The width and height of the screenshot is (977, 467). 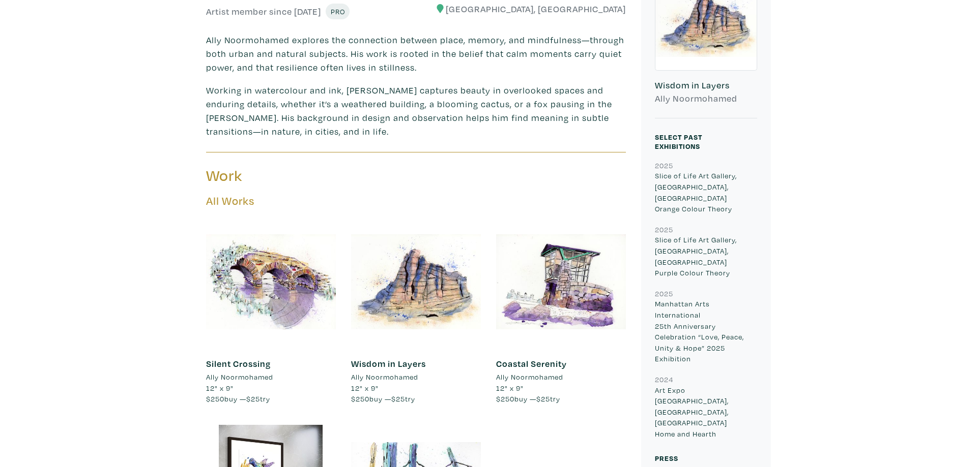 I want to click on p: Ally Noormohamed explores the connection between place, memory, and mindfulness—through both urba..., so click(x=416, y=53).